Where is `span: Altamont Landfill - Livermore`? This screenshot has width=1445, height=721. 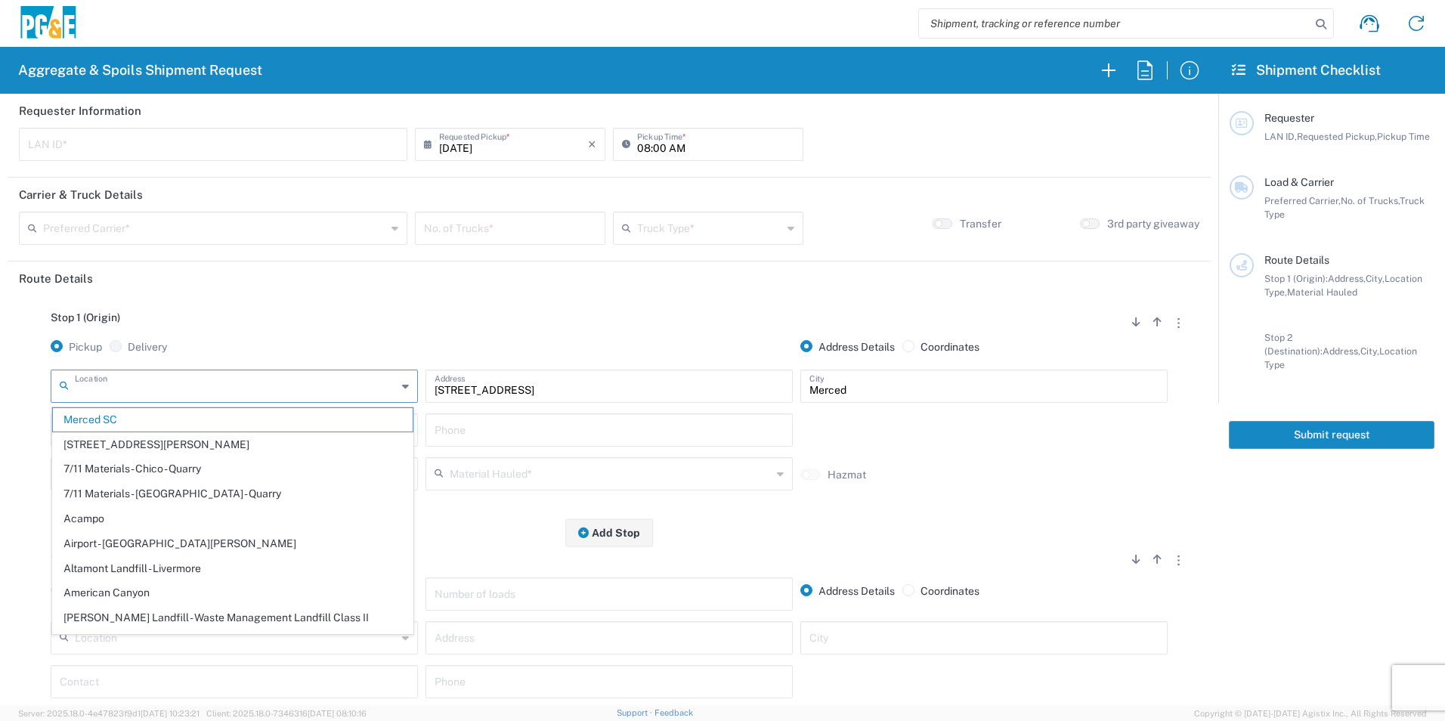
span: Altamont Landfill - Livermore is located at coordinates (233, 568).